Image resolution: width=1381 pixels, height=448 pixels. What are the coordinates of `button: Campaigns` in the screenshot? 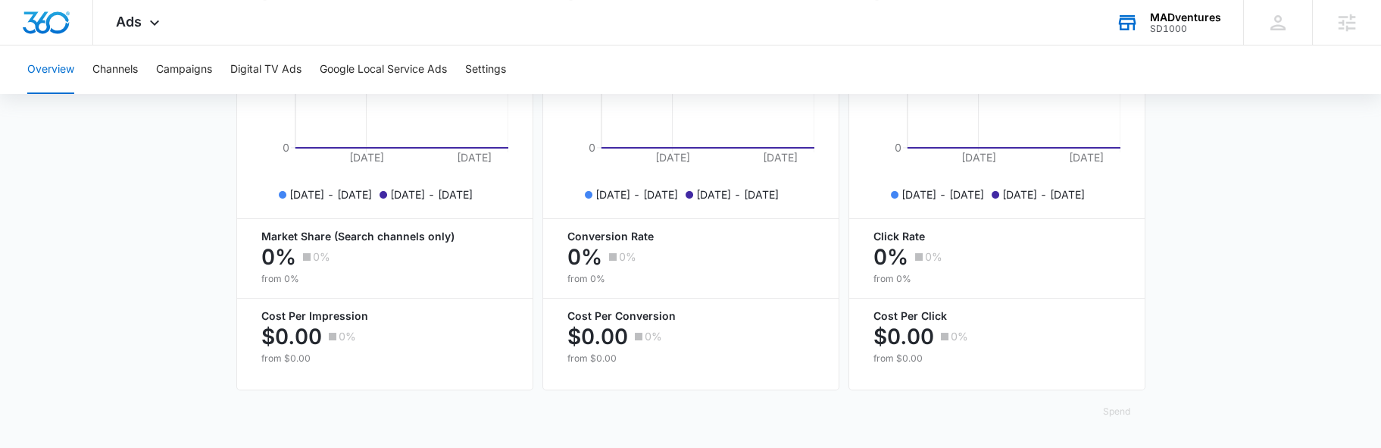 It's located at (184, 70).